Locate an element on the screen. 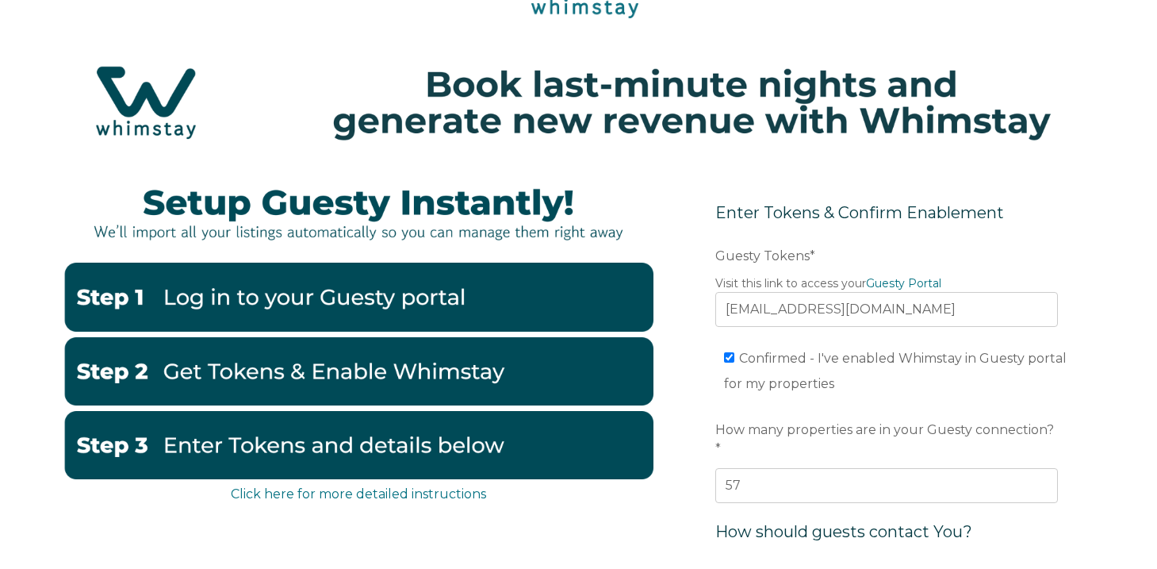 The image size is (1157, 569). span: Enter Tokens & Confirm Enablement is located at coordinates (860, 213).